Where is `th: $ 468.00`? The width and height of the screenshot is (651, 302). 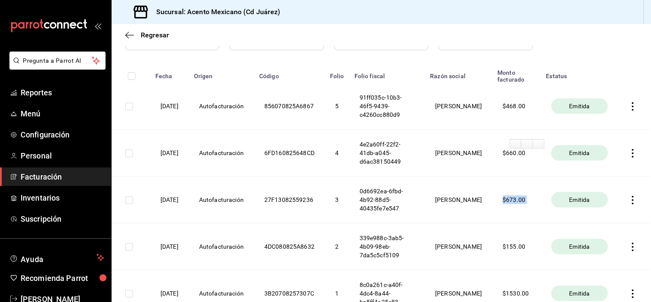
th: $ 468.00 is located at coordinates (517, 106).